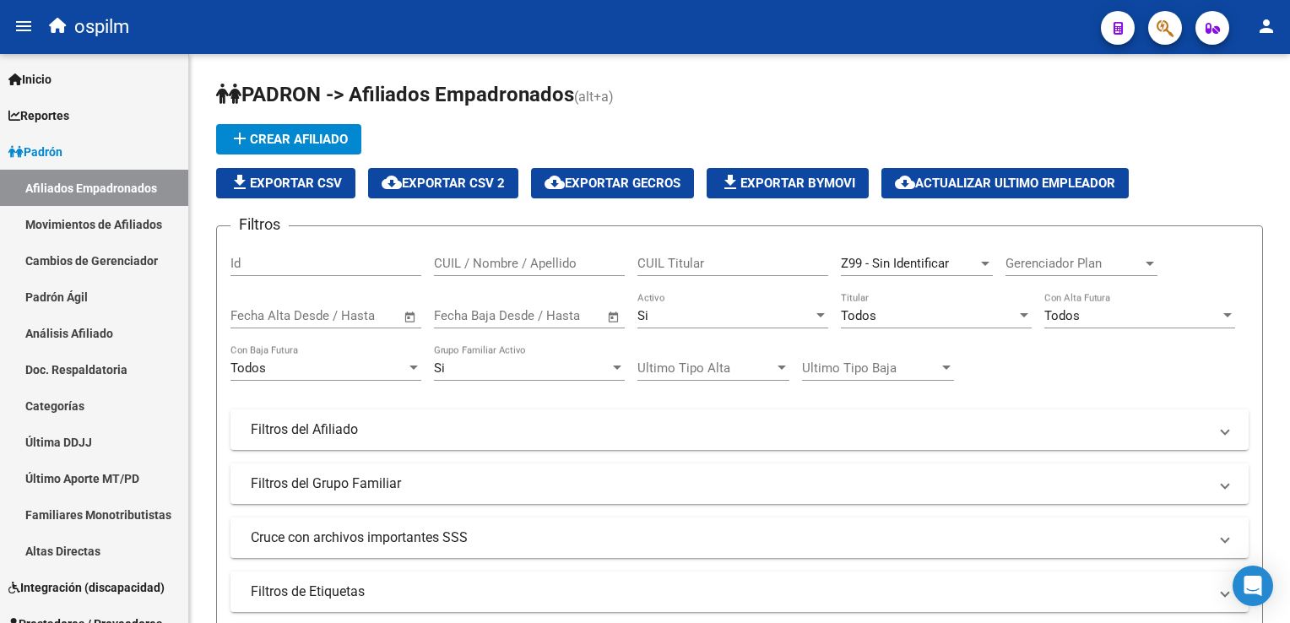  Describe the element at coordinates (594, 96) in the screenshot. I see `span: (alt+a)` at that location.